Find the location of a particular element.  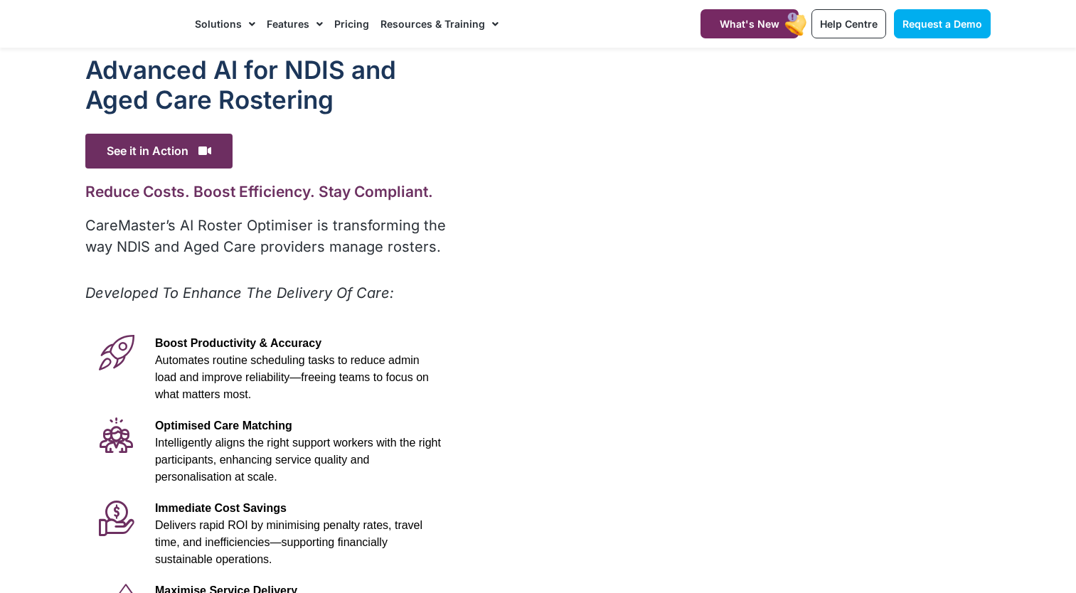

span: Delivers rapid ROI by minimising penalty rates, travel time, and inefficiencies—supporting financ... is located at coordinates (289, 542).